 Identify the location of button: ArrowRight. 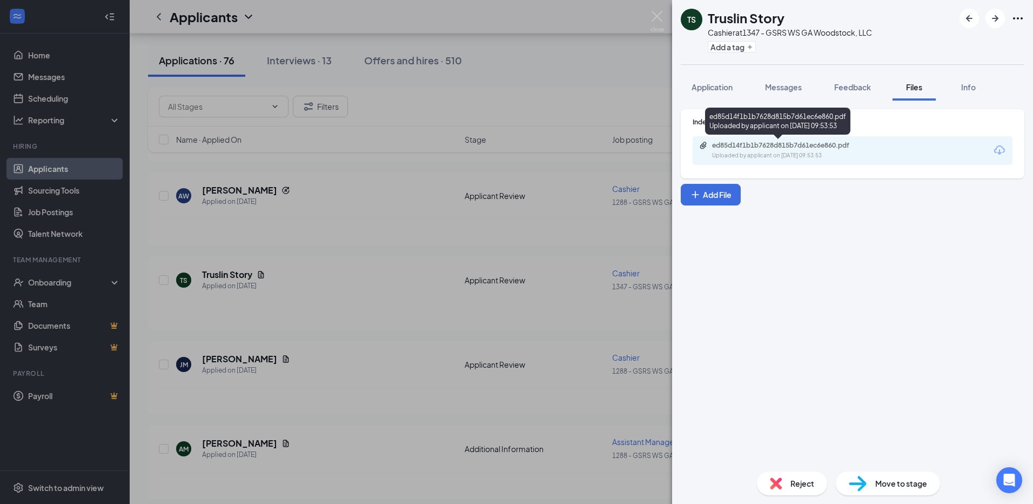
(996, 18).